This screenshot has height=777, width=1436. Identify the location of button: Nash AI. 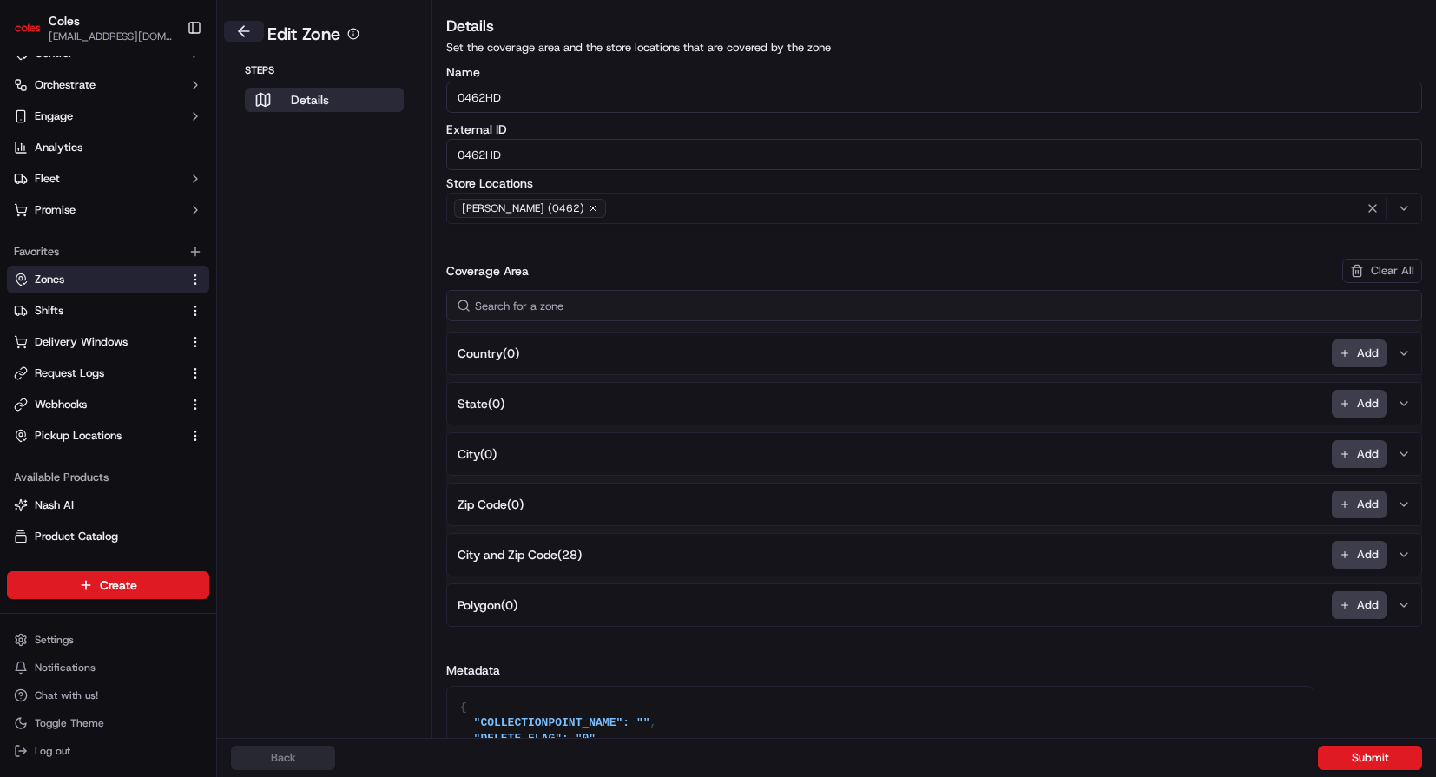
(108, 505).